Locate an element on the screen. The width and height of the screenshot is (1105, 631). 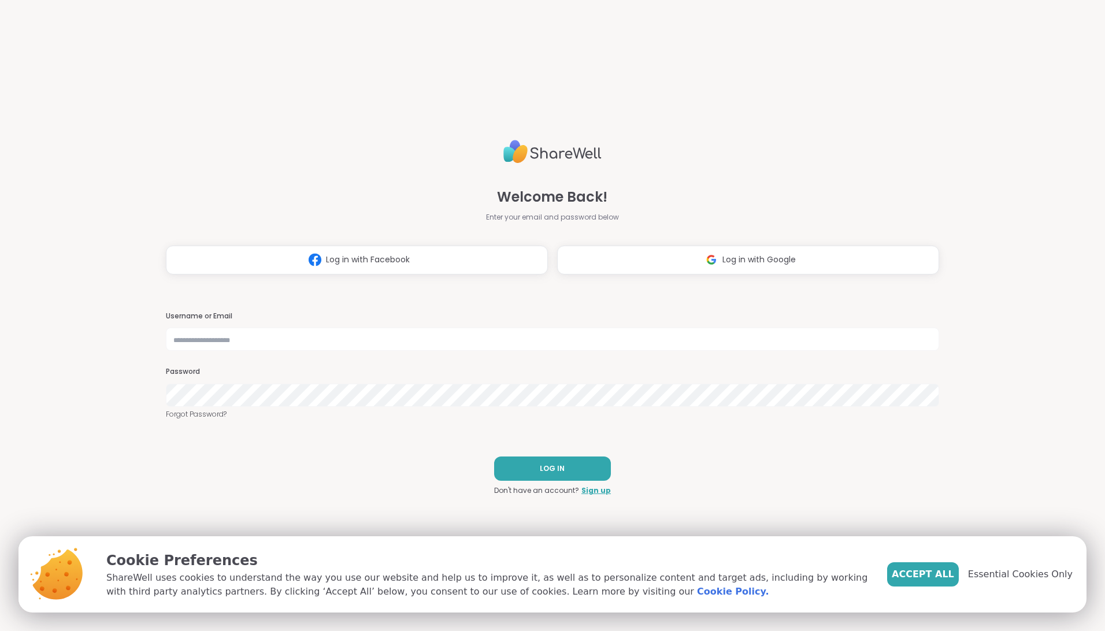
img: ShareWell Logo is located at coordinates (552, 151).